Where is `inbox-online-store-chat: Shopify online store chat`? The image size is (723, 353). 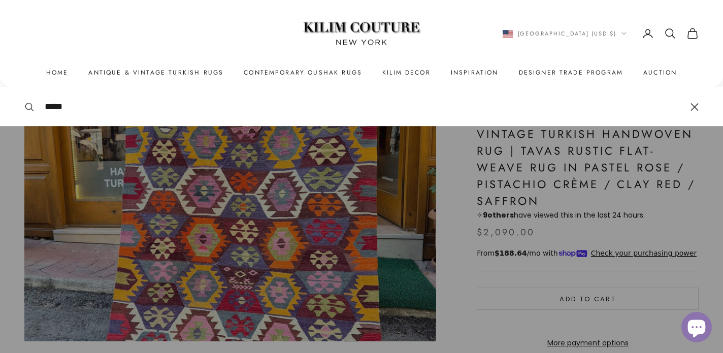
inbox-online-store-chat: Shopify online store chat is located at coordinates (696, 328).